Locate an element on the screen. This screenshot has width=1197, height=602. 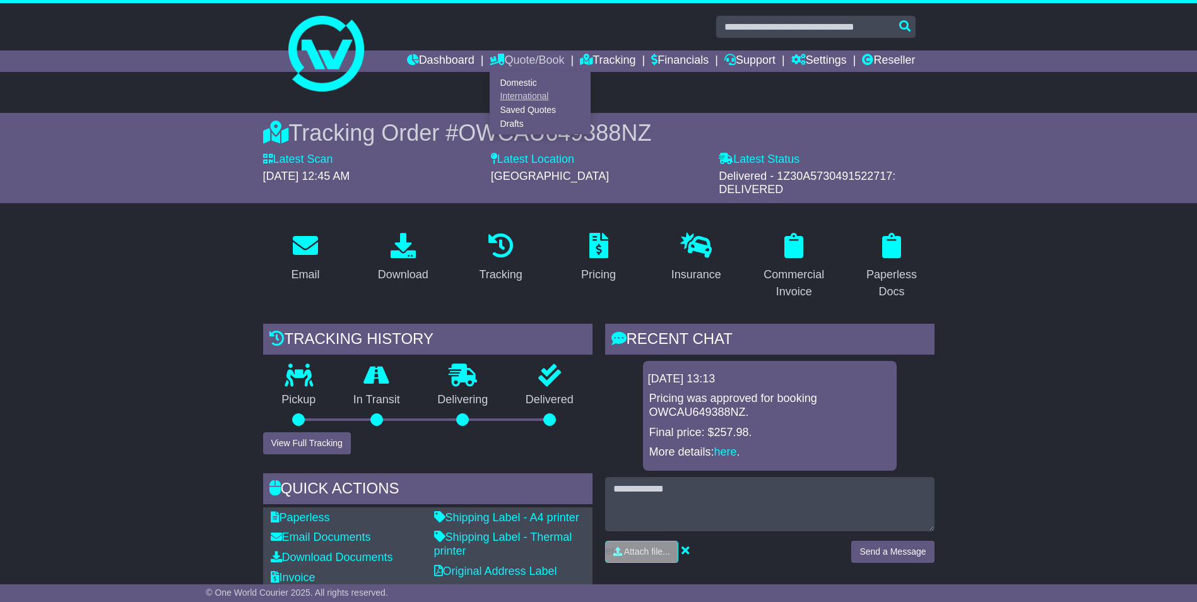
a: Drafts is located at coordinates (540, 124).